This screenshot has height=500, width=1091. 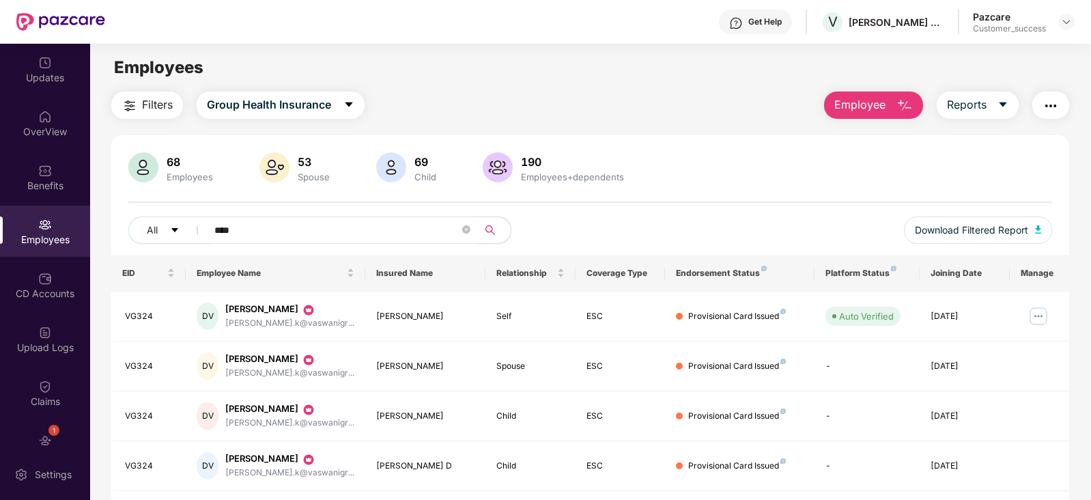 I want to click on span: Employee Name, so click(x=270, y=273).